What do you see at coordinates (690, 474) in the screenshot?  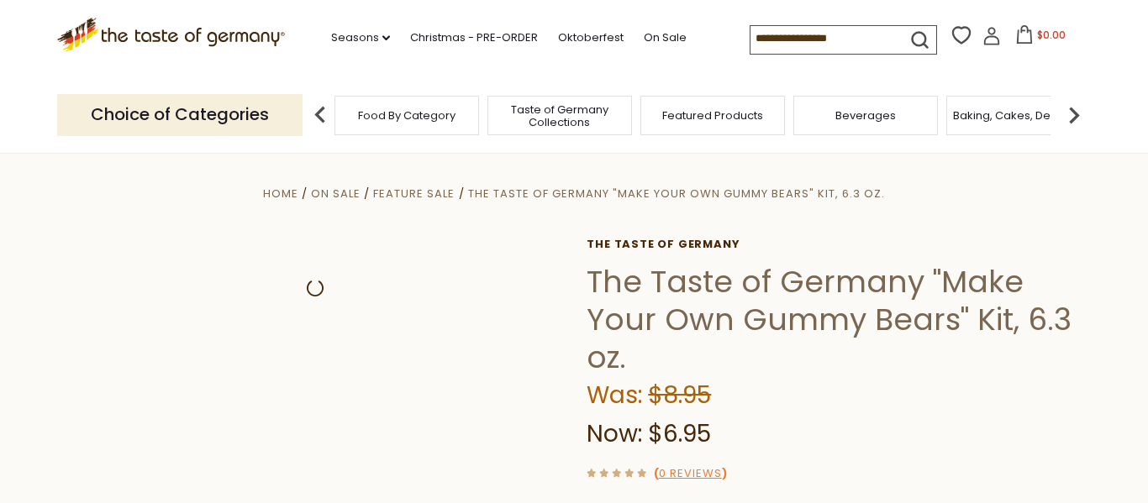 I see `a: 0 Reviews` at bounding box center [690, 474].